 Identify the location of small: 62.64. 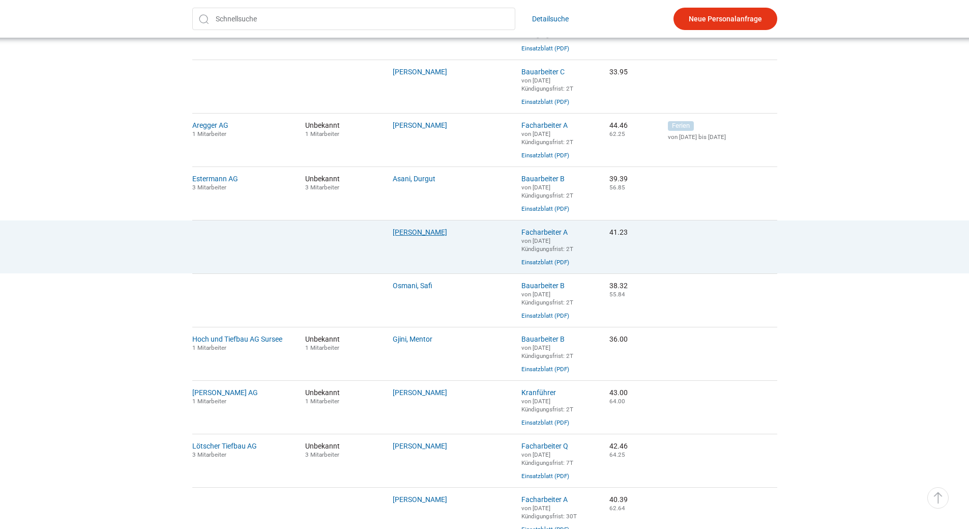
(617, 508).